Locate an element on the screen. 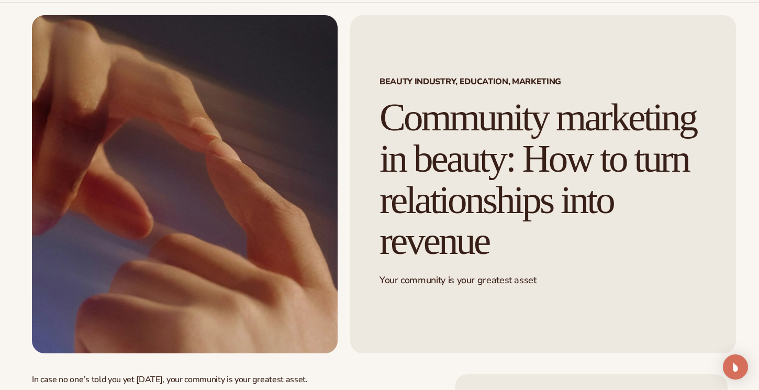 This screenshot has height=390, width=759. span: Beauty Industry, Education, Marketing is located at coordinates (543, 82).